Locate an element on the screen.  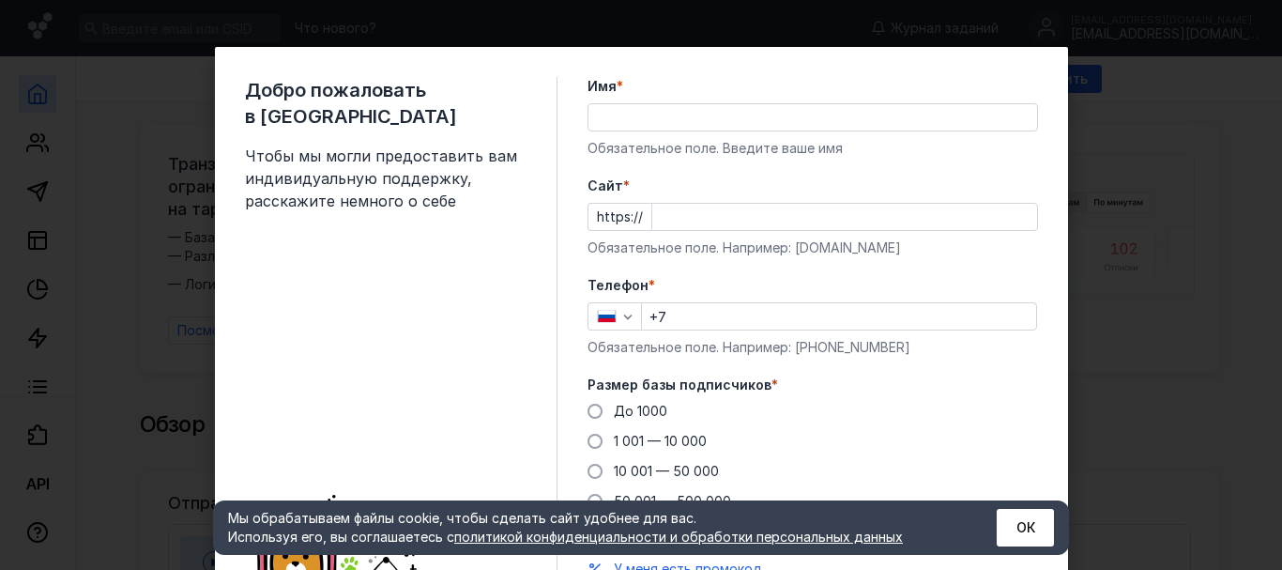
div: Мы обрабатываем файлы cookie, чтобы сделать сайт удобнее для вас. Используя его, вы соглашаетесь c is located at coordinates (589, 527).